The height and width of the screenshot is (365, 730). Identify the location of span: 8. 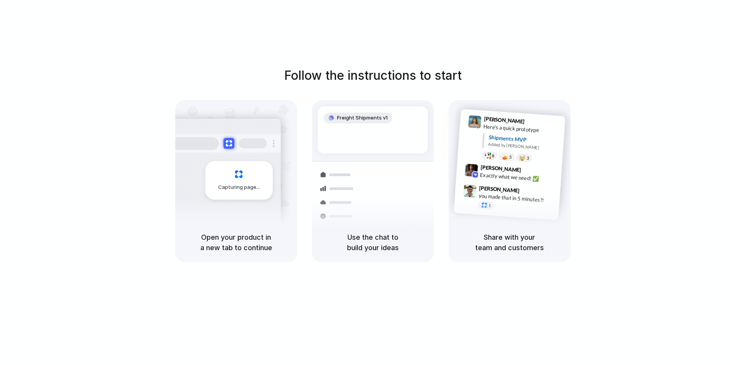
(492, 156).